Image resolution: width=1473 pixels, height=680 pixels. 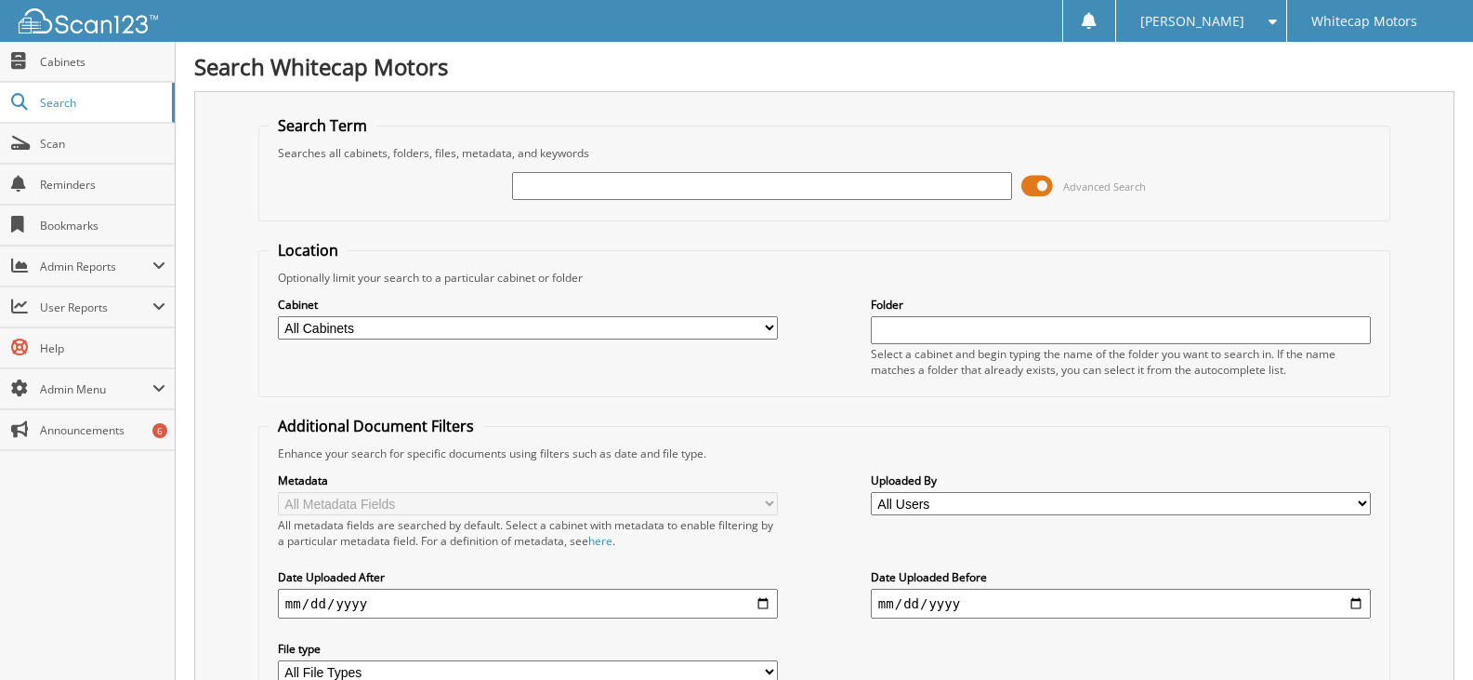 I want to click on span: Admin Reports, so click(x=96, y=266).